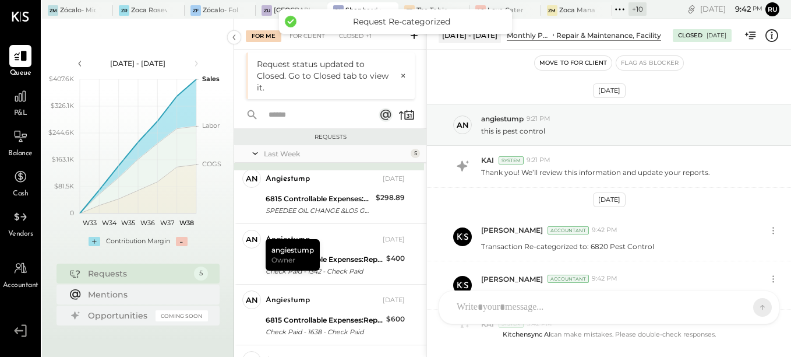 This screenshot has height=357, width=791. What do you see at coordinates (182, 315) in the screenshot?
I see `div: Coming Soon` at bounding box center [182, 315].